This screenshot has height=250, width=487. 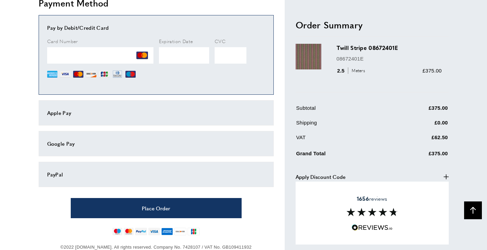 What do you see at coordinates (342, 155) in the screenshot?
I see `td: Grand Total` at bounding box center [342, 155].